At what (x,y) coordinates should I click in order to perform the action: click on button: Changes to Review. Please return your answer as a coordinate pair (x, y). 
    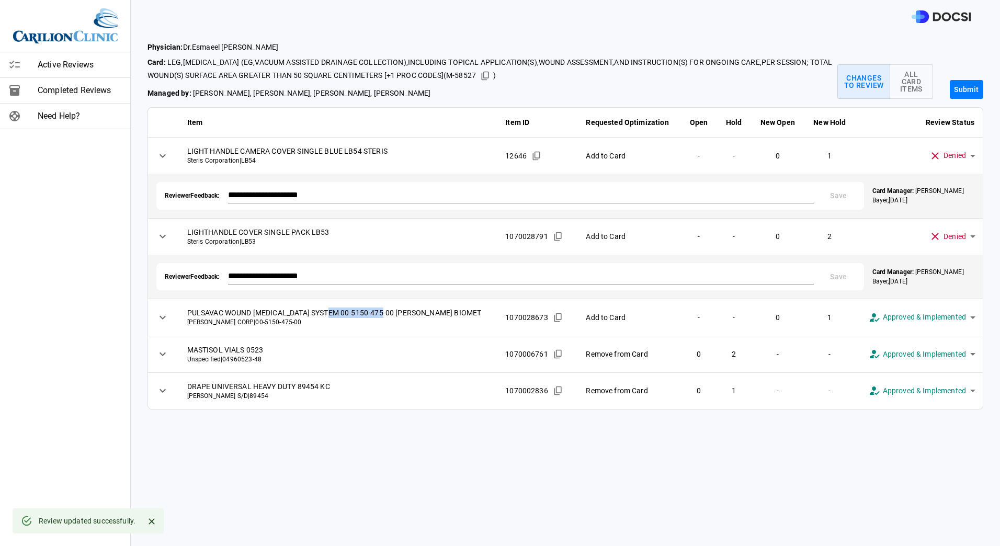
    Looking at the image, I should click on (863, 82).